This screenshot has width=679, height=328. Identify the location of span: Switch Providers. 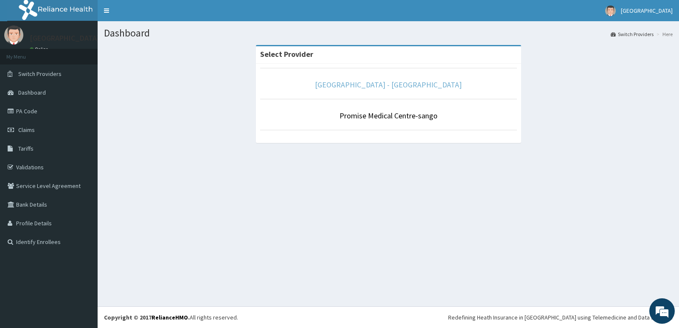
(40, 74).